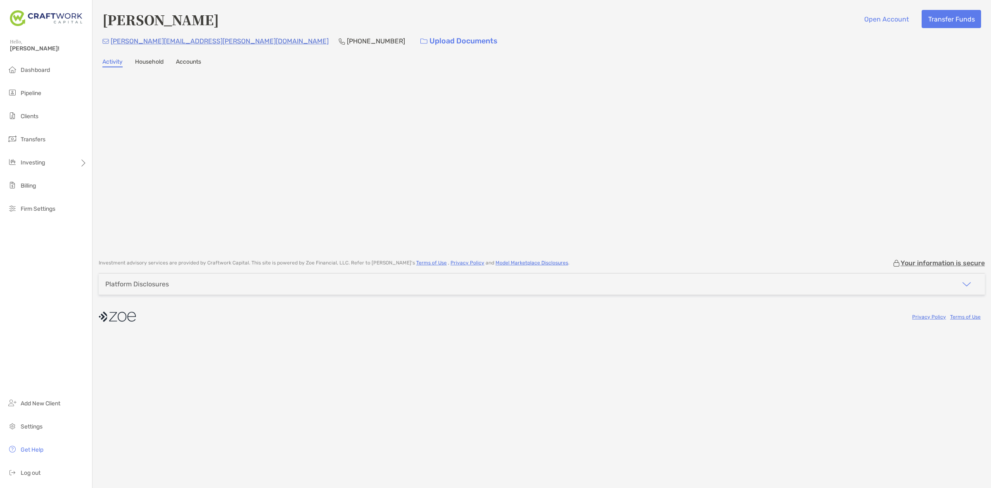 This screenshot has width=991, height=488. Describe the element at coordinates (28, 185) in the screenshot. I see `span: Billing` at that location.